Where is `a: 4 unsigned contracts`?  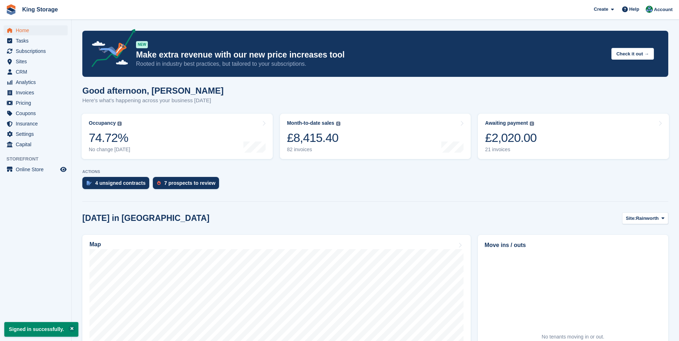 a: 4 unsigned contracts is located at coordinates (117, 185).